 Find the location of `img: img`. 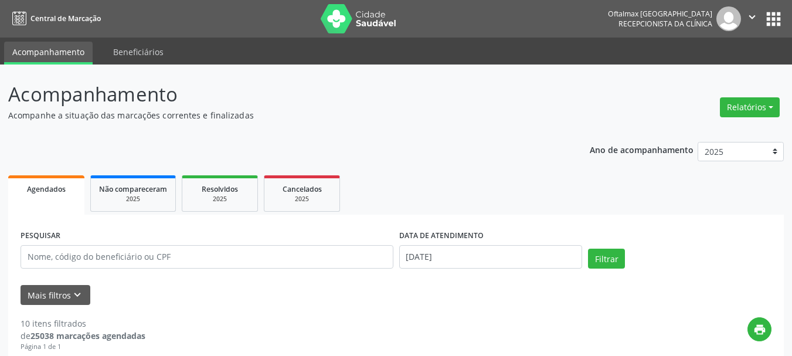

img: img is located at coordinates (729, 19).